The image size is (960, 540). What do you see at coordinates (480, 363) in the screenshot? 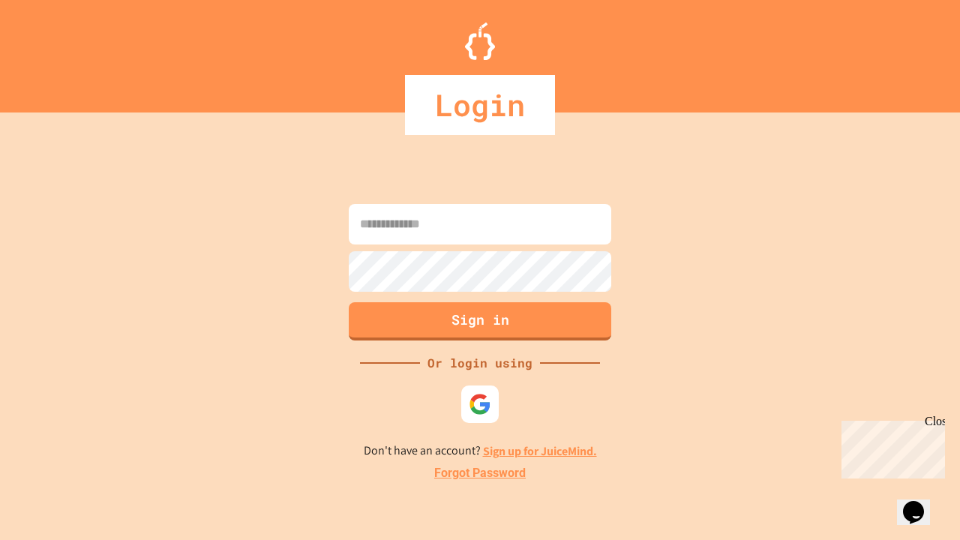
I see `div: Or login using` at bounding box center [480, 363].